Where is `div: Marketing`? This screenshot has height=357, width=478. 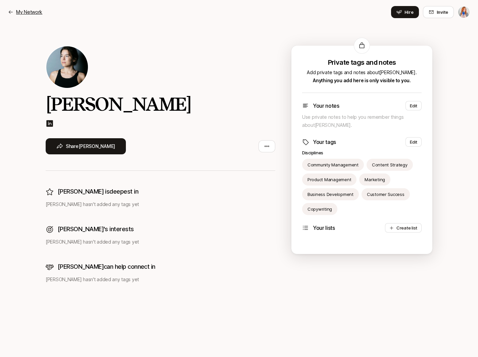 div: Marketing is located at coordinates (375, 180).